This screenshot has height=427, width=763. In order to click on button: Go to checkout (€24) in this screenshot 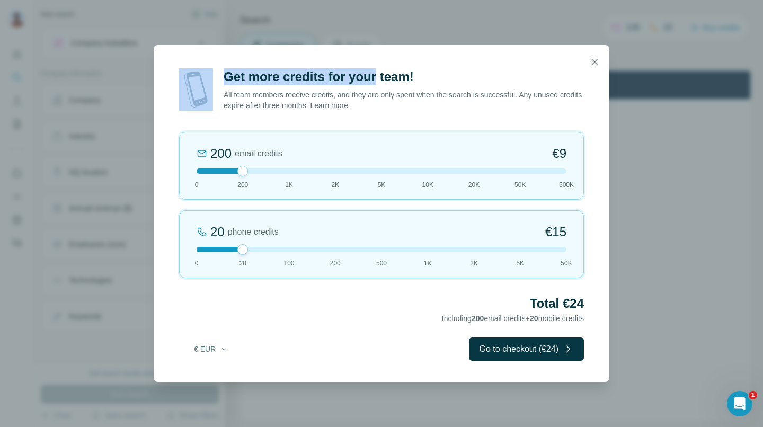, I will do `click(526, 349)`.